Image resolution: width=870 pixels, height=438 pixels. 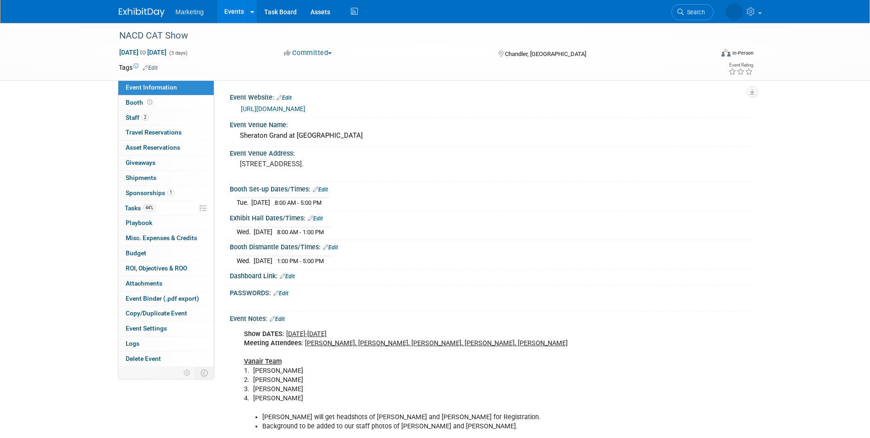 What do you see at coordinates (166, 238) in the screenshot?
I see `a: Misc. Expenses & Credits` at bounding box center [166, 238].